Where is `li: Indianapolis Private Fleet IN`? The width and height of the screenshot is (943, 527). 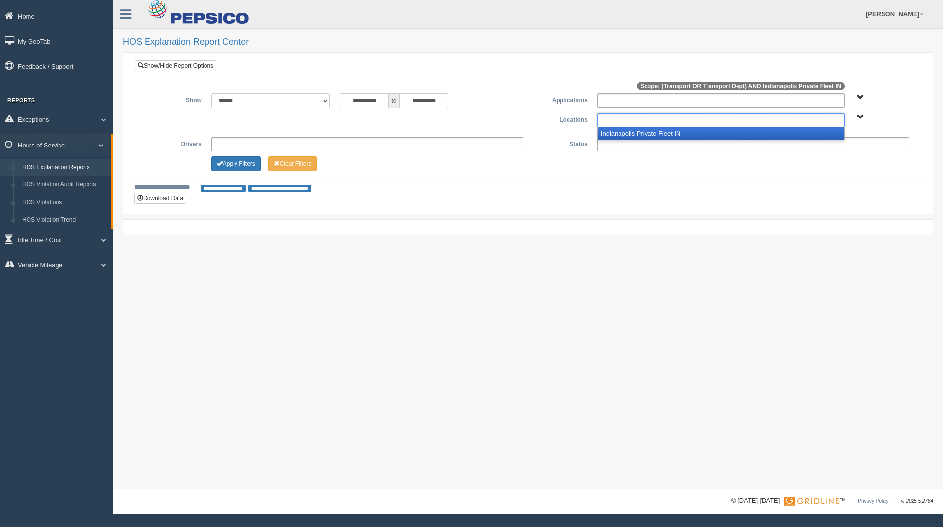
li: Indianapolis Private Fleet IN is located at coordinates (721, 133).